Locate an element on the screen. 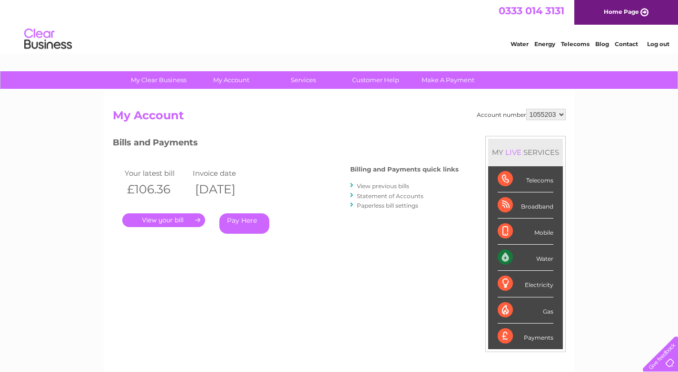 This screenshot has height=372, width=678. a: My Account is located at coordinates (231, 80).